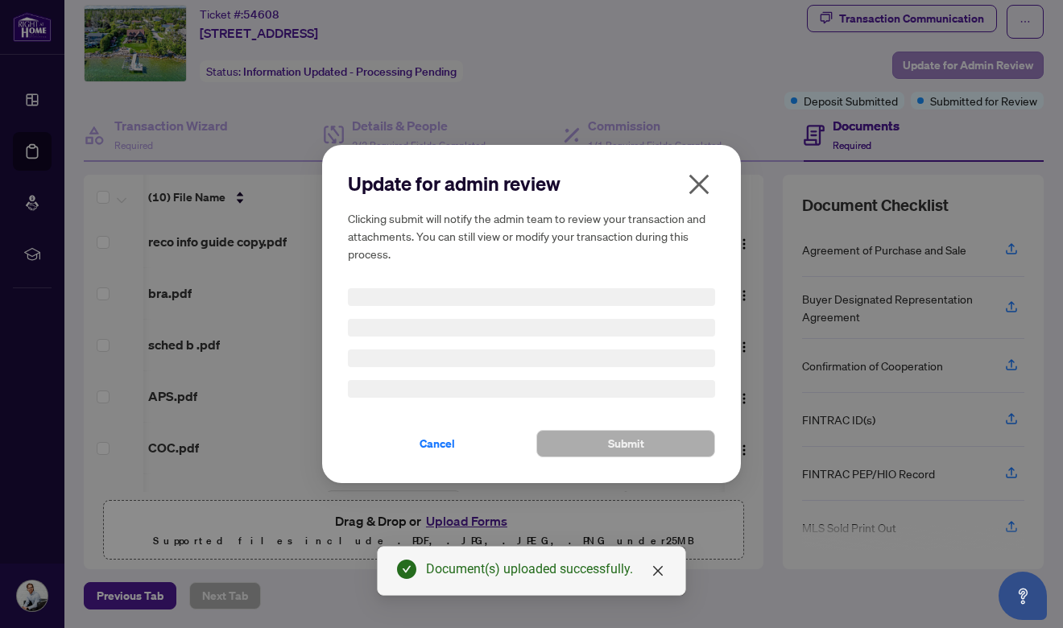 The image size is (1063, 628). I want to click on div: Document(s) uploaded successfully., so click(546, 569).